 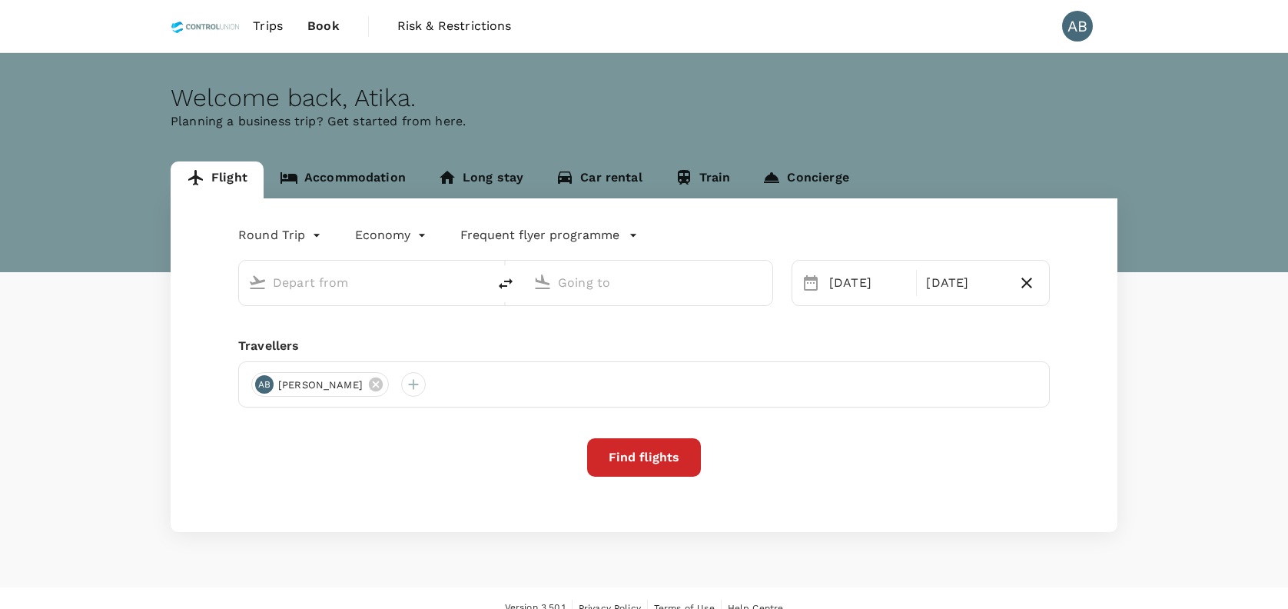 I want to click on a: Train, so click(x=702, y=180).